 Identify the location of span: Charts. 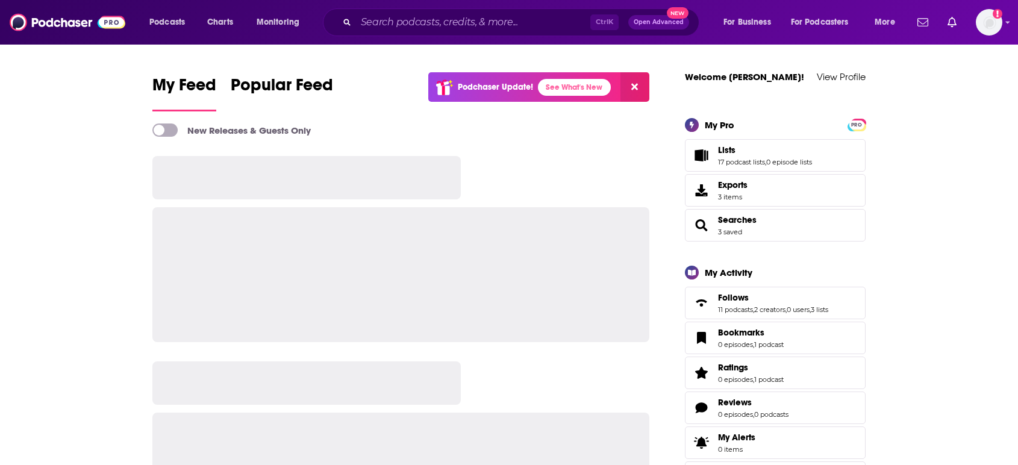
(220, 22).